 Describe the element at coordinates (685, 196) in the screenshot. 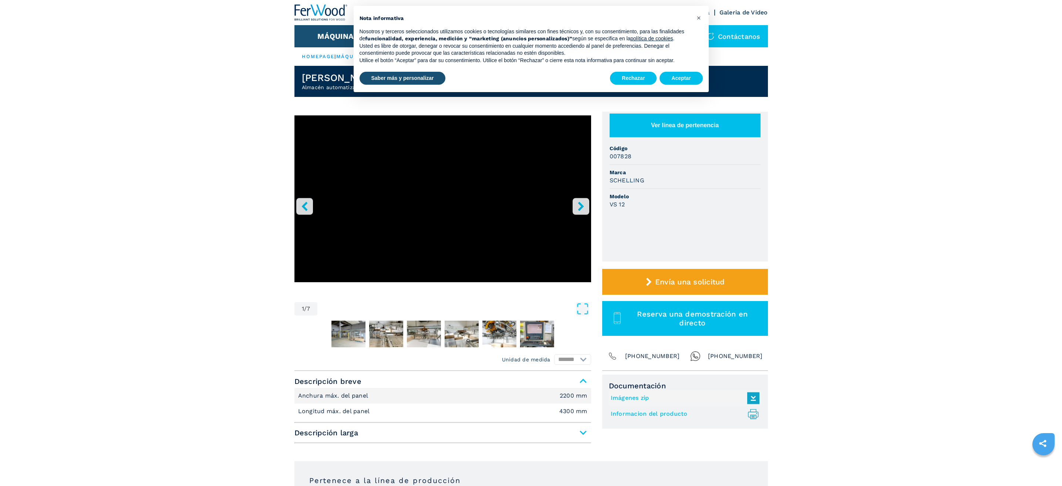

I see `span: Modelo` at that location.